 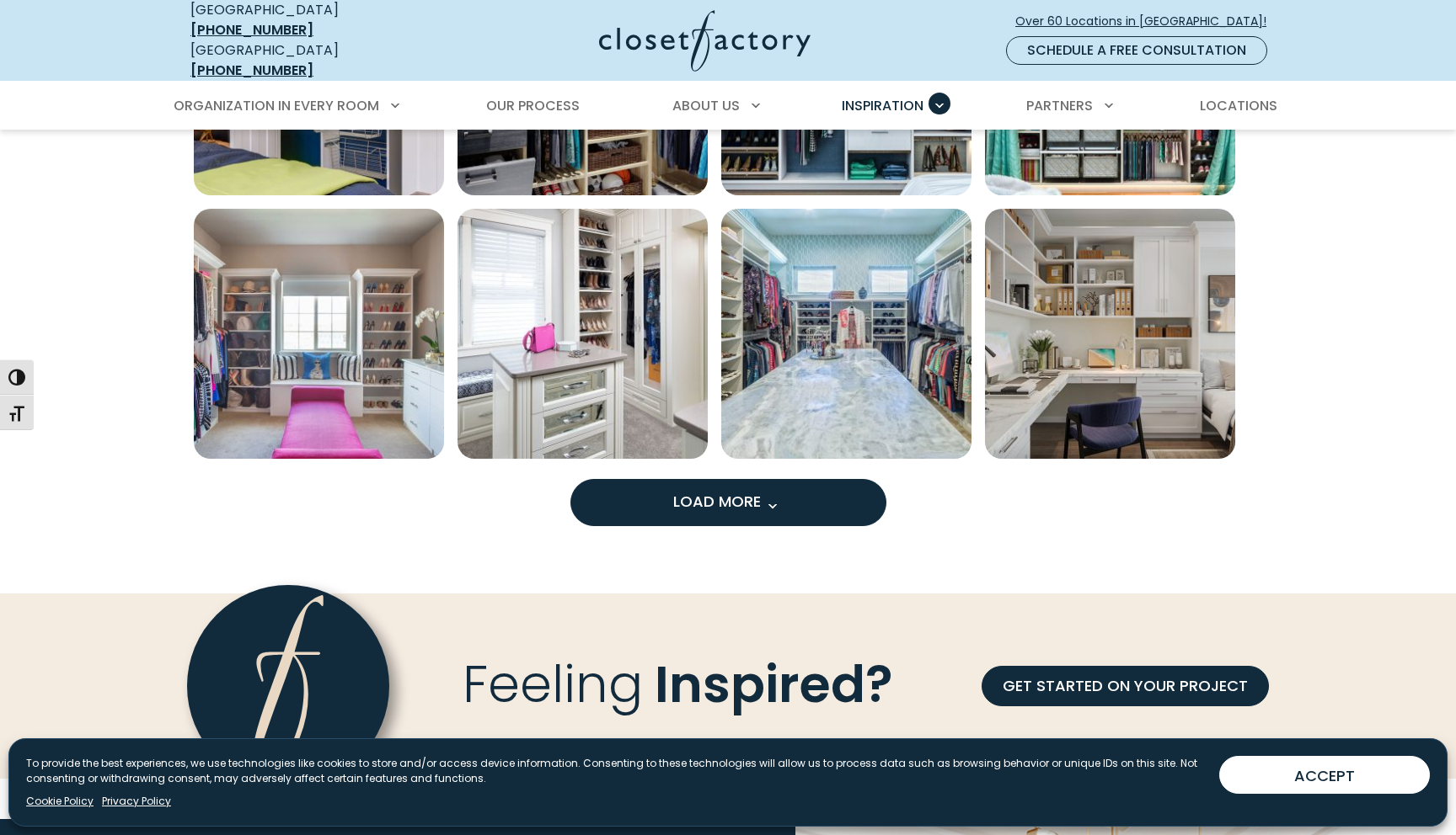 I want to click on span: Feeling, so click(x=553, y=684).